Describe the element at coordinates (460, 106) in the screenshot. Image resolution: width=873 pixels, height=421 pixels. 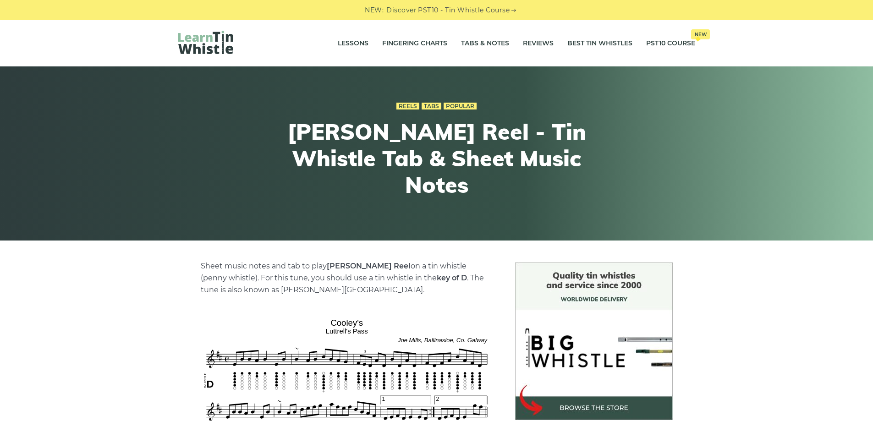
I see `a: Popular` at that location.